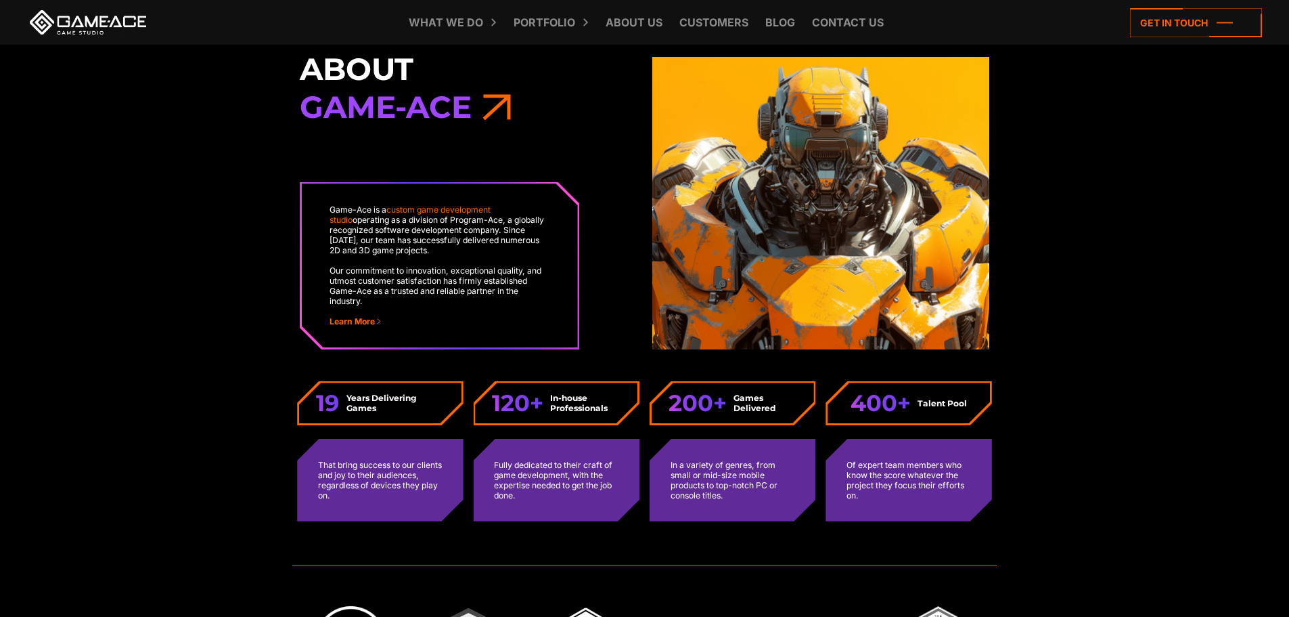 The image size is (1289, 617). I want to click on em: 120+, so click(518, 403).